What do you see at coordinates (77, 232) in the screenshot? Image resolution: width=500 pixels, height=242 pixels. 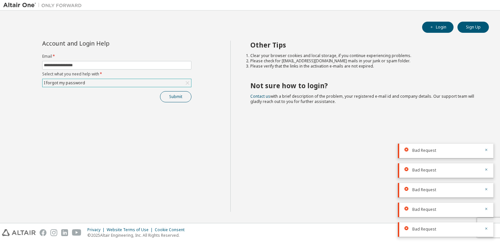 I see `img: youtube.svg` at bounding box center [77, 232].